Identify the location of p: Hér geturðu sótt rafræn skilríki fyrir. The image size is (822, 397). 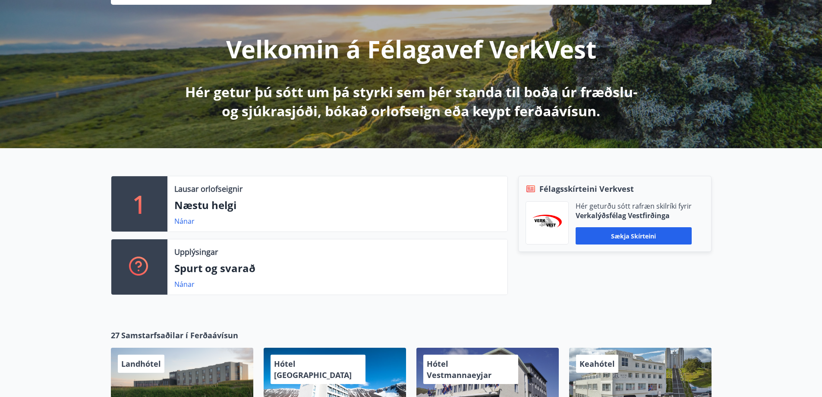
(634, 206).